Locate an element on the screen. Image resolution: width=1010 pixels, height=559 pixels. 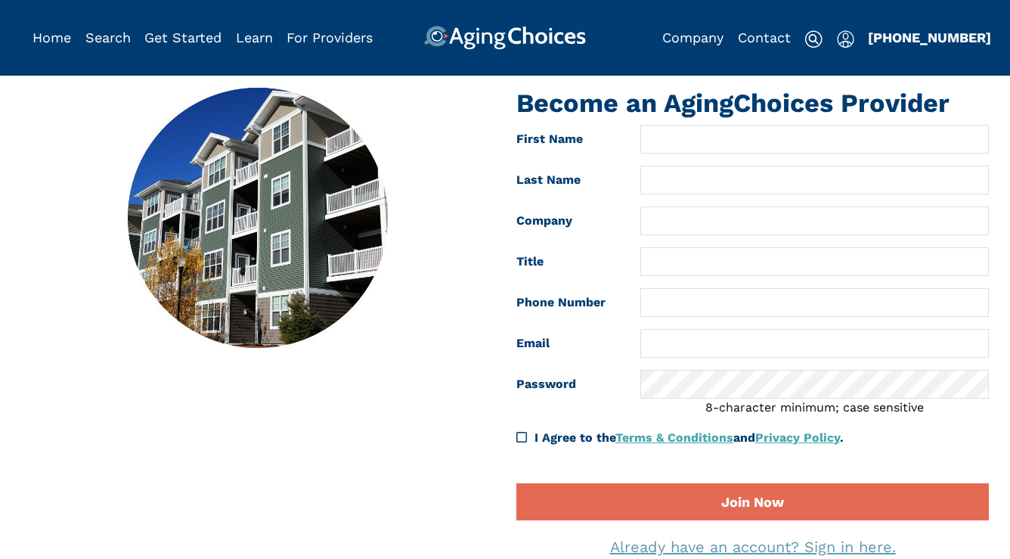
img: search-icon.svg is located at coordinates (813, 39).